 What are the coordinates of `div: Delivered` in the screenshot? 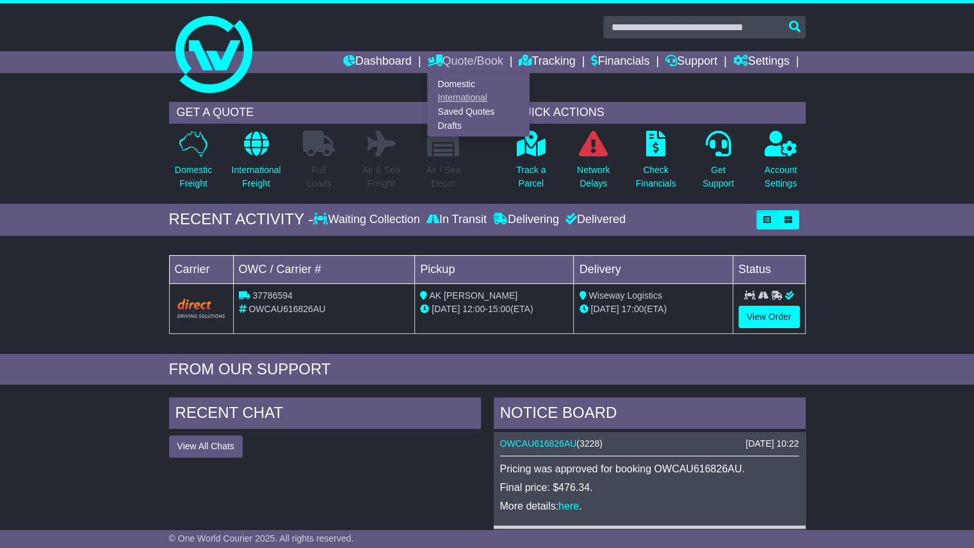 It's located at (594, 220).